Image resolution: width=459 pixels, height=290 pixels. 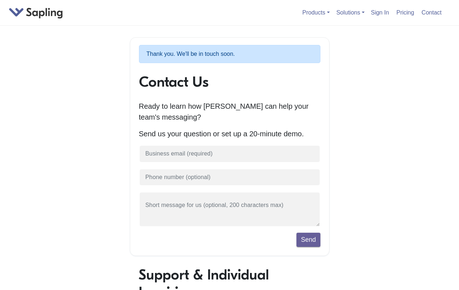 What do you see at coordinates (230, 154) in the screenshot?
I see `input: Business email (required)` at bounding box center [230, 154].